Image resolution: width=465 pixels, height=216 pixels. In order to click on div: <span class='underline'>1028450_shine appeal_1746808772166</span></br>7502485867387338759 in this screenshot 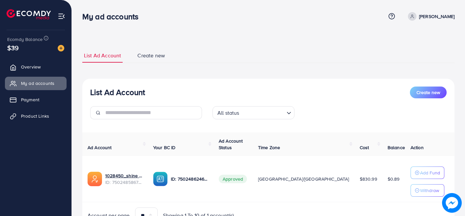, I will do `click(124, 179)`.